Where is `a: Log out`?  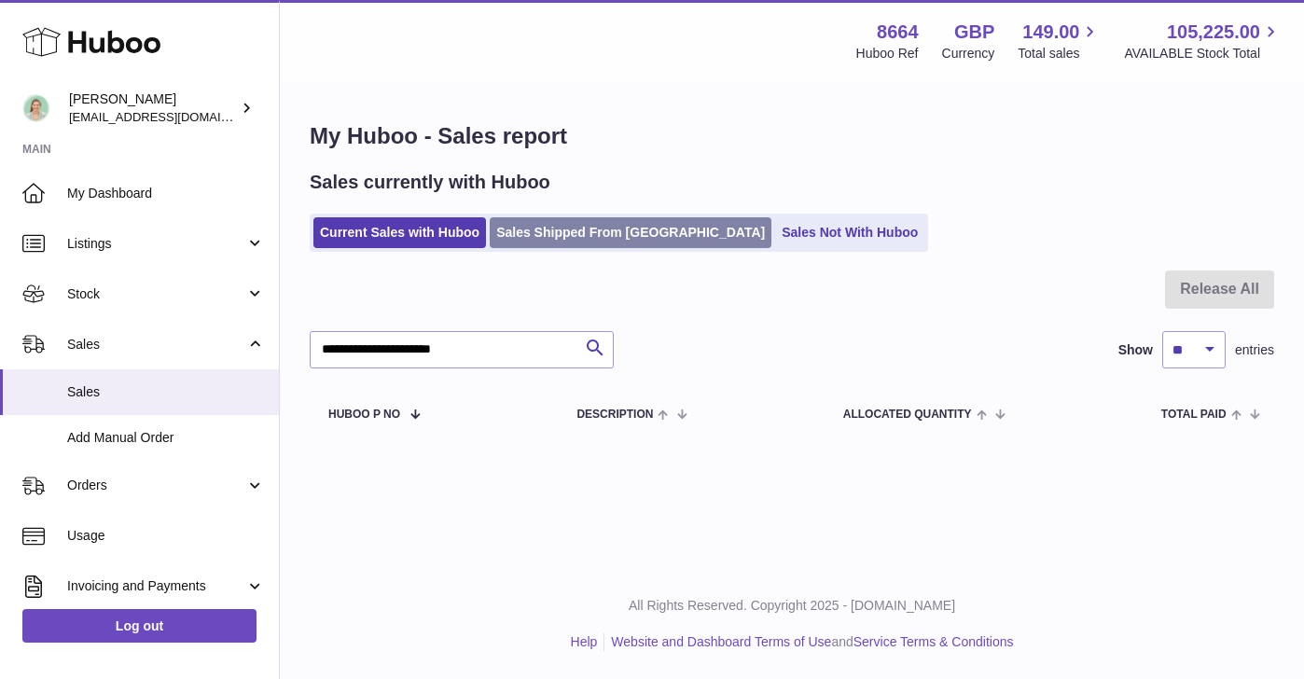 a: Log out is located at coordinates (139, 626).